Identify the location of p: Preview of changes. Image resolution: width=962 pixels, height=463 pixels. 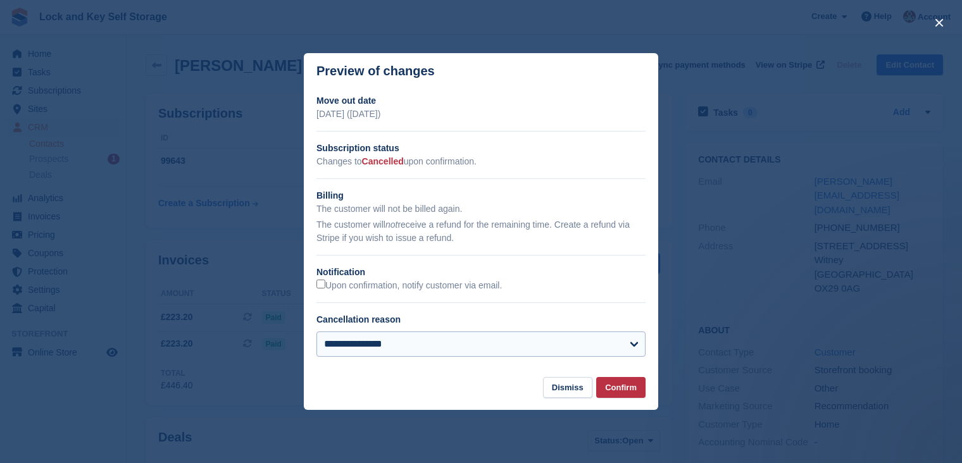
(375, 71).